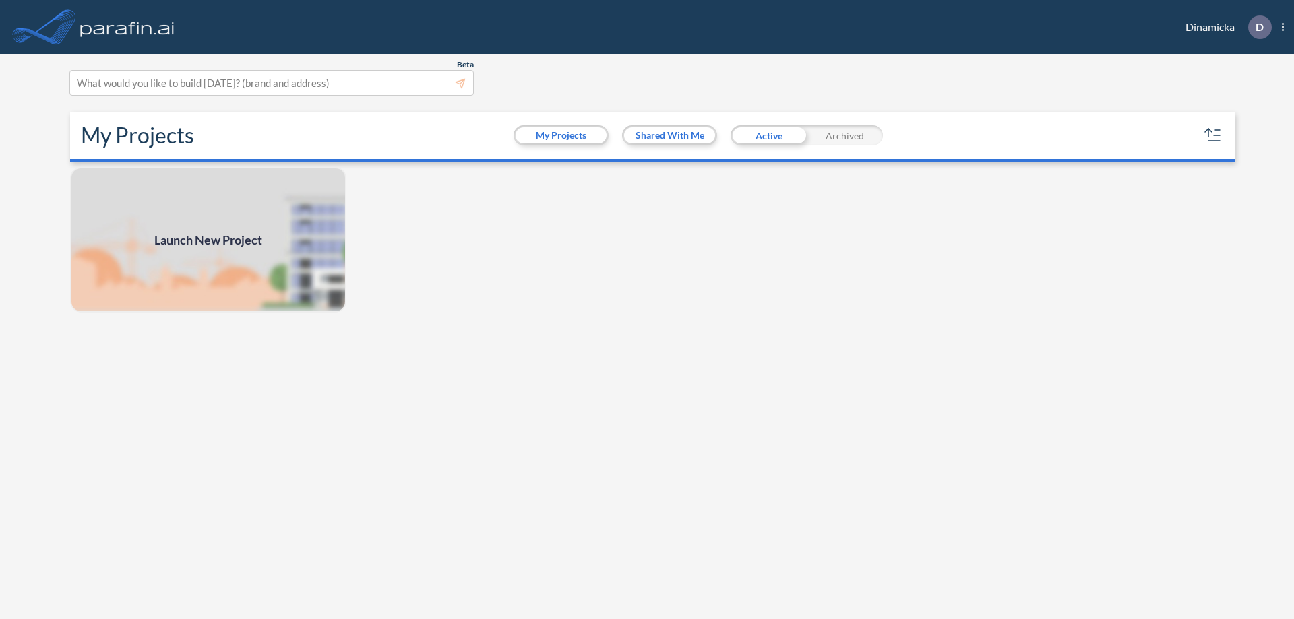 The image size is (1294, 619). I want to click on button: Shared With Me, so click(669, 135).